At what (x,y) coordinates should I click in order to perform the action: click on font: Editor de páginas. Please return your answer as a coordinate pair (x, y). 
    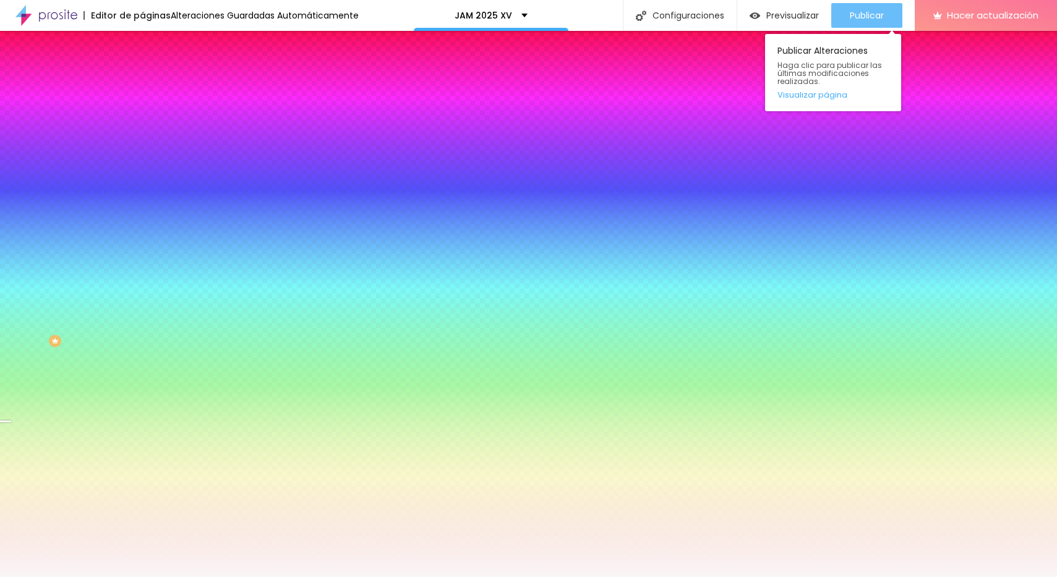
    Looking at the image, I should click on (130, 15).